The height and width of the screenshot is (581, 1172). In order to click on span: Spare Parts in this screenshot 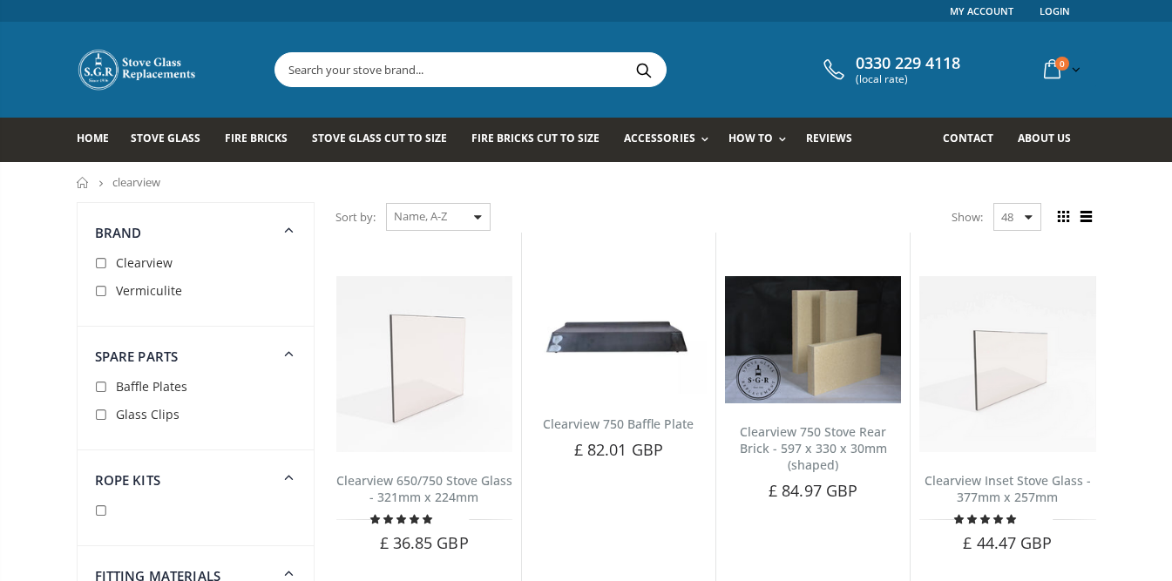, I will do `click(137, 356)`.